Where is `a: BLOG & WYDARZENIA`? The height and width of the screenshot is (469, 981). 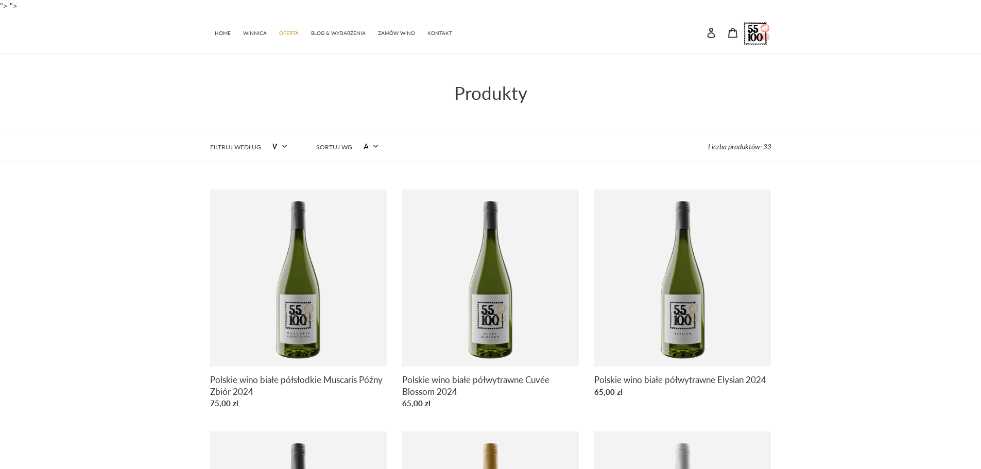 a: BLOG & WYDARZENIA is located at coordinates (338, 32).